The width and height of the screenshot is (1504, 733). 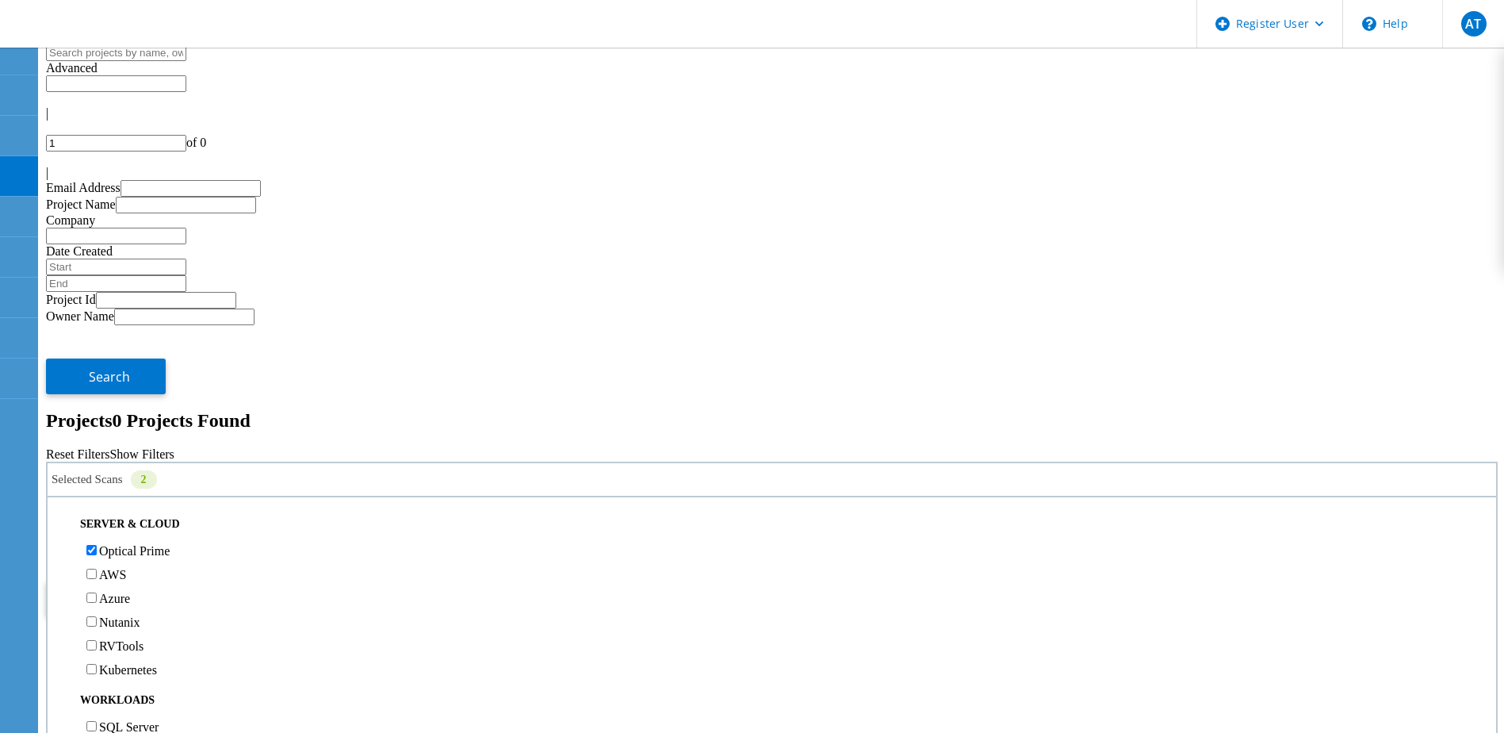 I want to click on span: 0 Projects Found, so click(x=182, y=420).